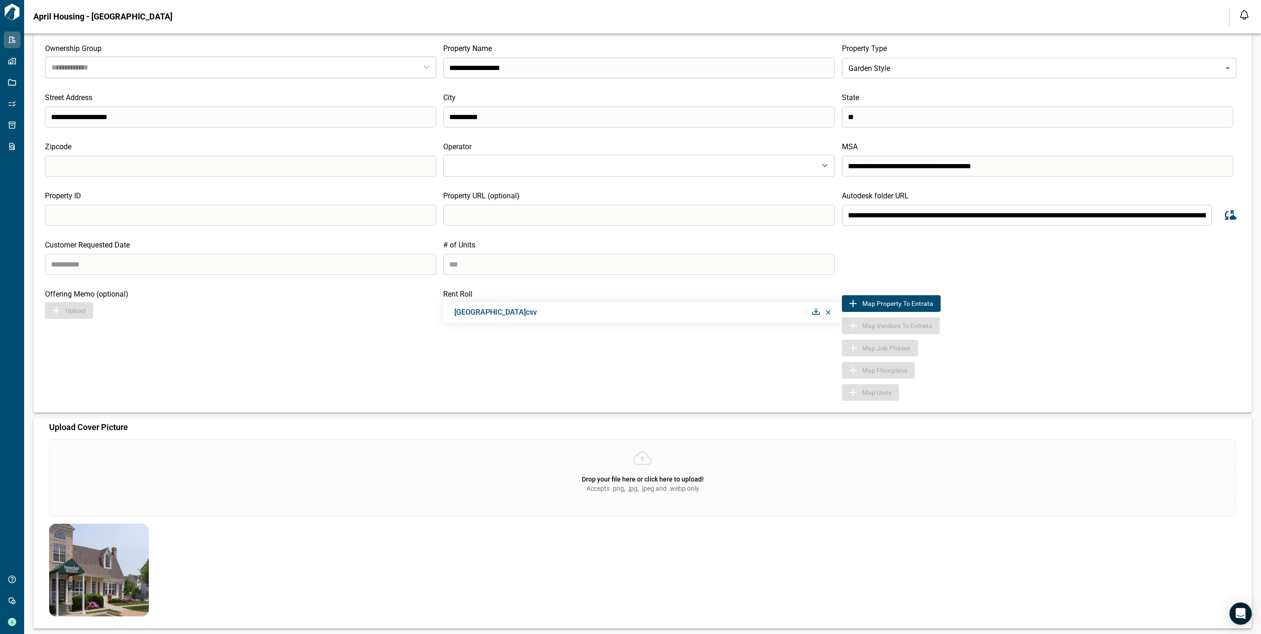  Describe the element at coordinates (457, 146) in the screenshot. I see `span: Operator` at that location.